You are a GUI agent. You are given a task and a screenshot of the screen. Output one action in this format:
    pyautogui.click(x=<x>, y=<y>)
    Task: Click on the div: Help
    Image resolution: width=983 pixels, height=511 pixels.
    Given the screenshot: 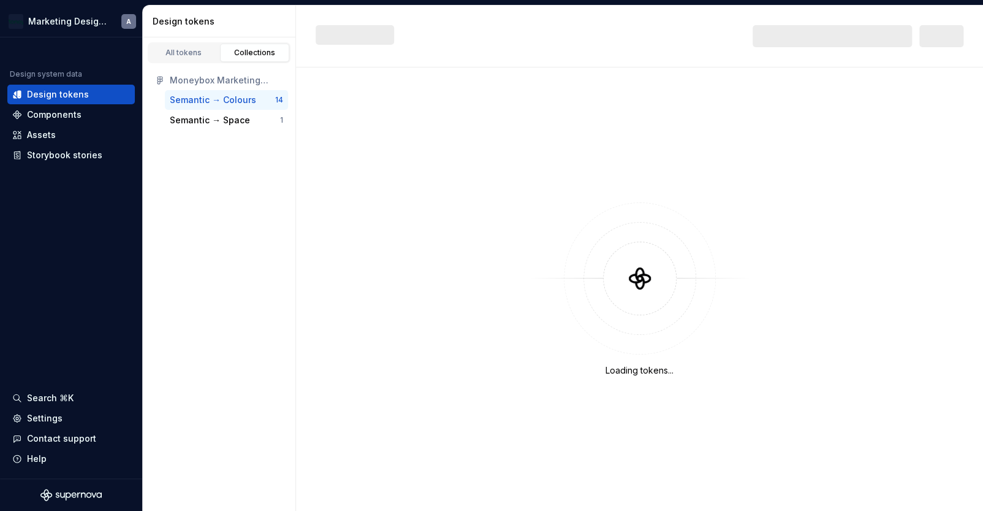 What is the action you would take?
    pyautogui.click(x=37, y=458)
    